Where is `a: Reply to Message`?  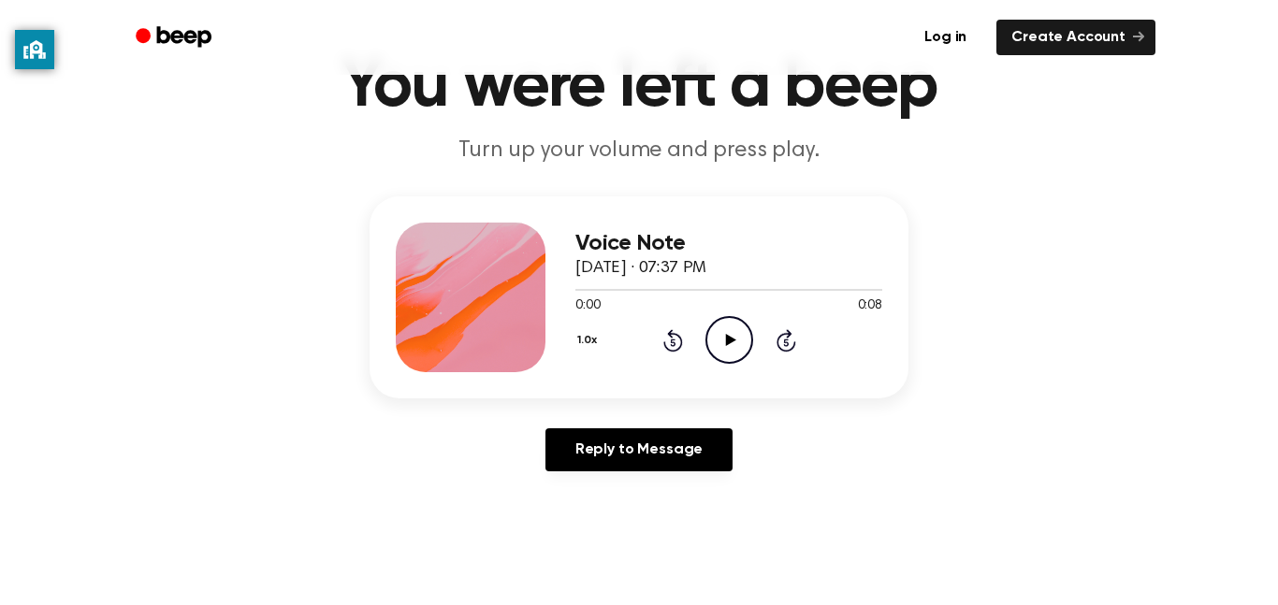 a: Reply to Message is located at coordinates (639, 450).